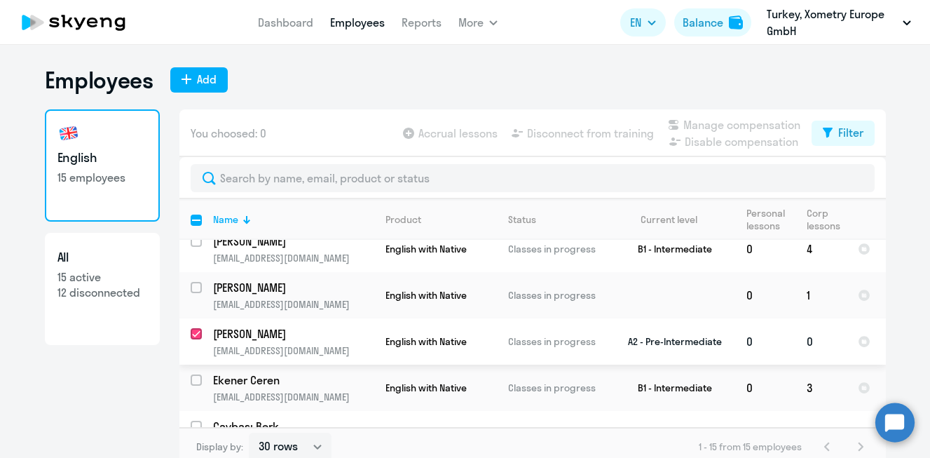  What do you see at coordinates (292, 426) in the screenshot?
I see `p: Caybası Berk` at bounding box center [292, 426].